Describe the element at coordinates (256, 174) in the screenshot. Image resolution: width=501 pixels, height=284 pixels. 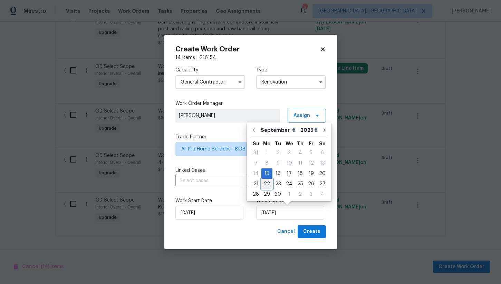
I see `div: Sun Sep 14 2025` at that location.